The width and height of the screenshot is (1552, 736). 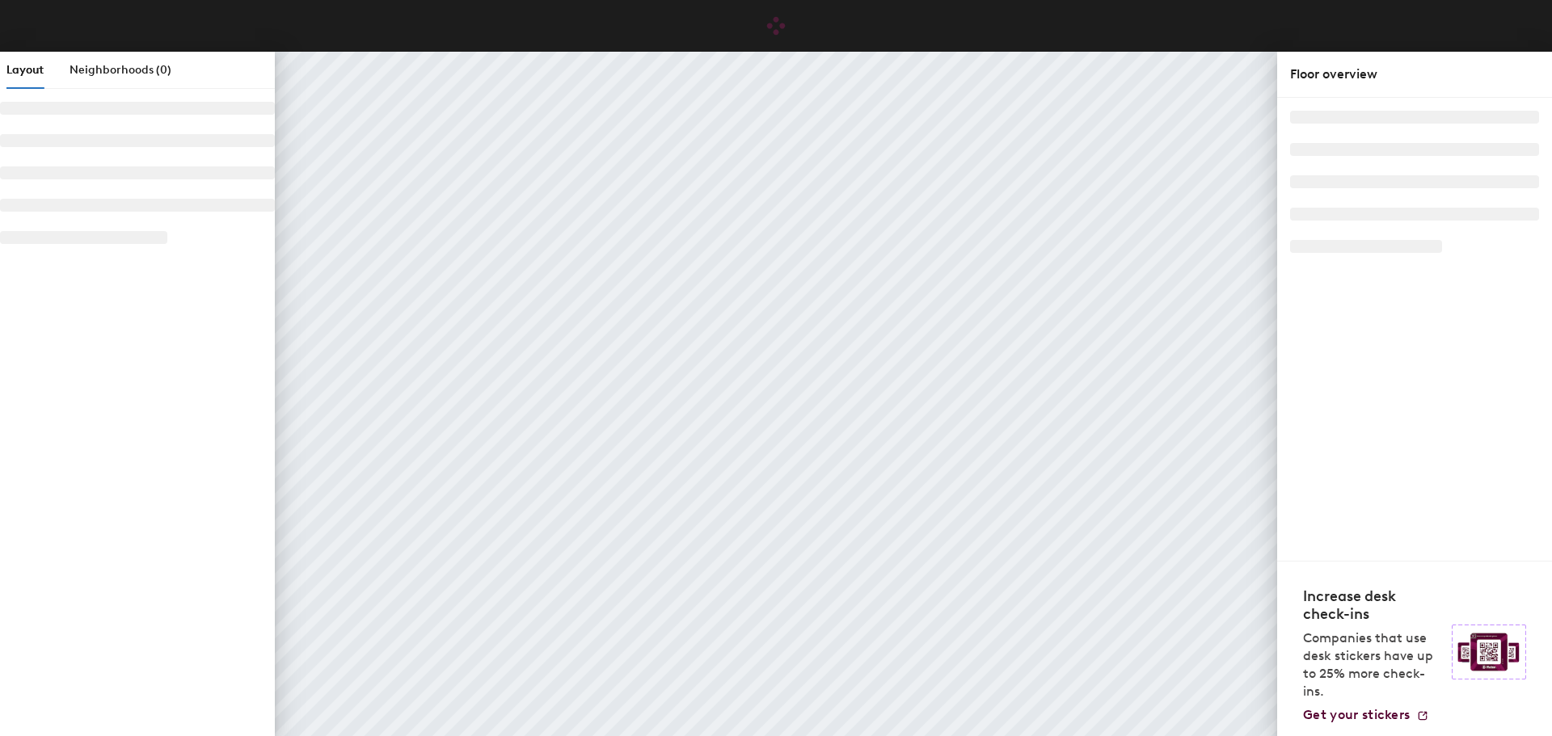 What do you see at coordinates (1373, 605) in the screenshot?
I see `h4: Increase desk check-ins` at bounding box center [1373, 605].